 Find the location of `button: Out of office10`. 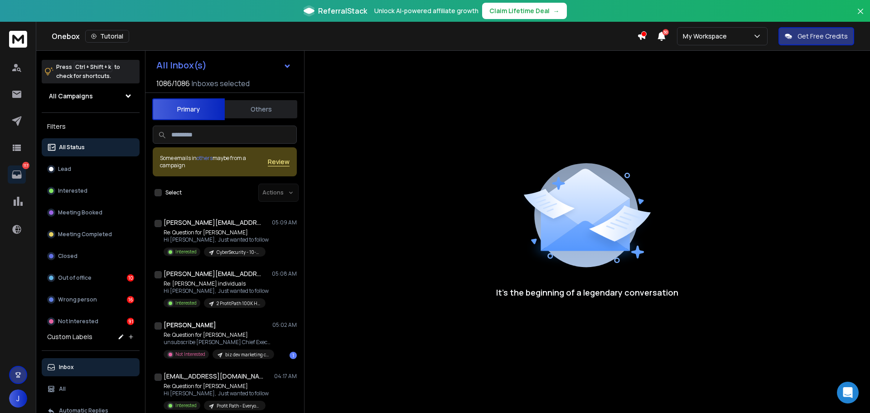

button: Out of office10 is located at coordinates (91, 278).